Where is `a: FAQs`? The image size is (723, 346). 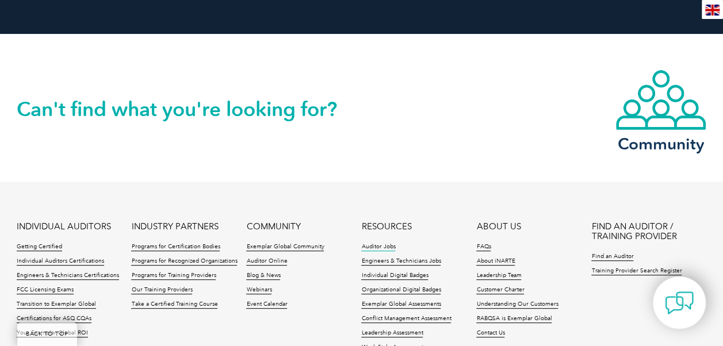 a: FAQs is located at coordinates (483, 247).